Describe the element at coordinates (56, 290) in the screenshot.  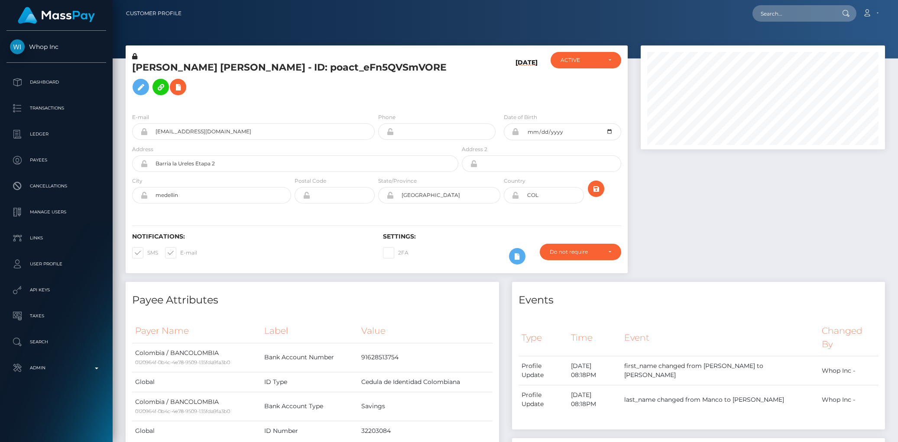
I see `a: API Keys` at that location.